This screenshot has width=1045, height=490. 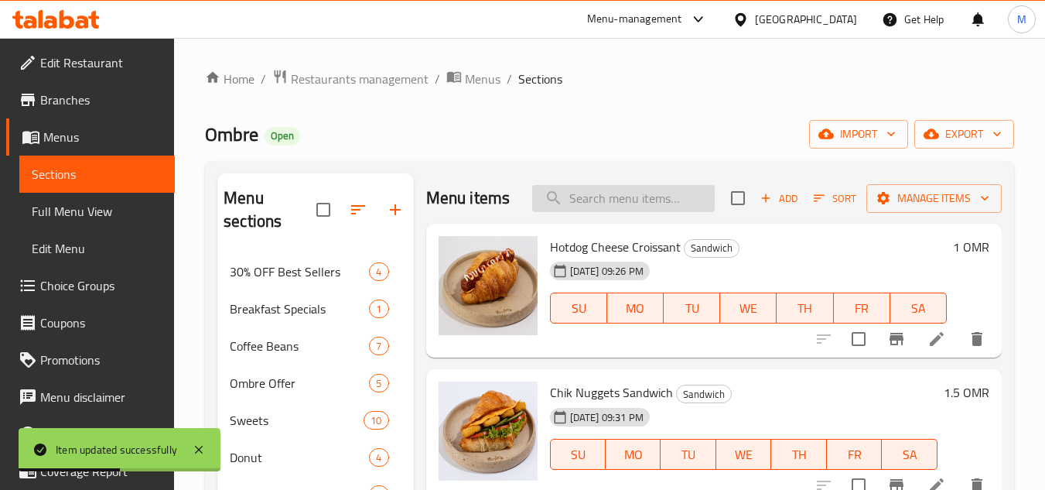 I want to click on span: Edit Restaurant, so click(x=101, y=63).